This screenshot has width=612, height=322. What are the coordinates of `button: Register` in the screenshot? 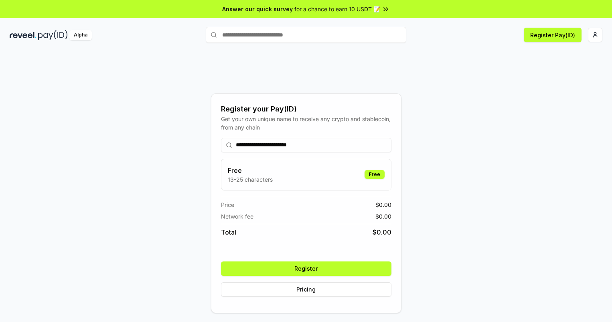 It's located at (306, 269).